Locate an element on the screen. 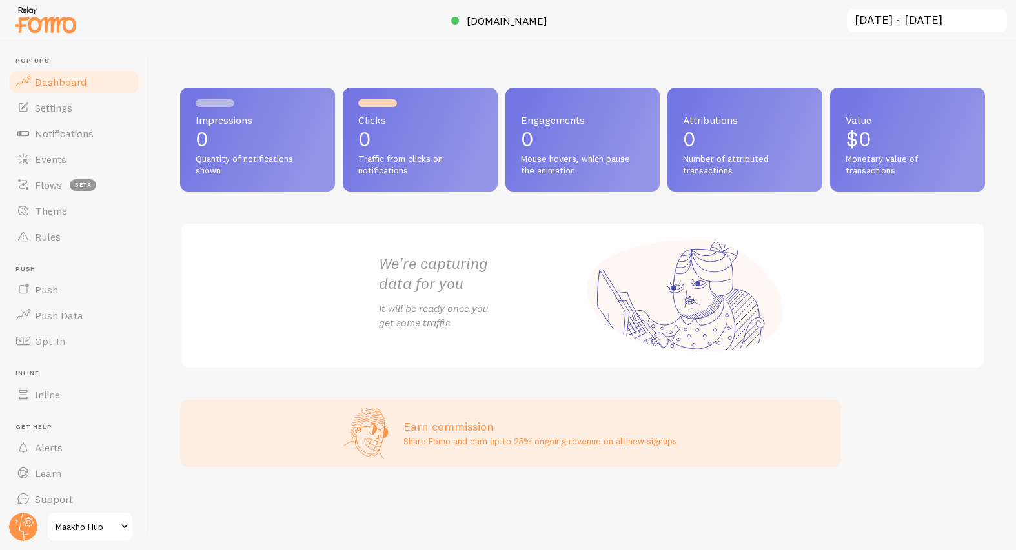 The height and width of the screenshot is (550, 1016). h2: We're capturing data for you is located at coordinates (481, 274).